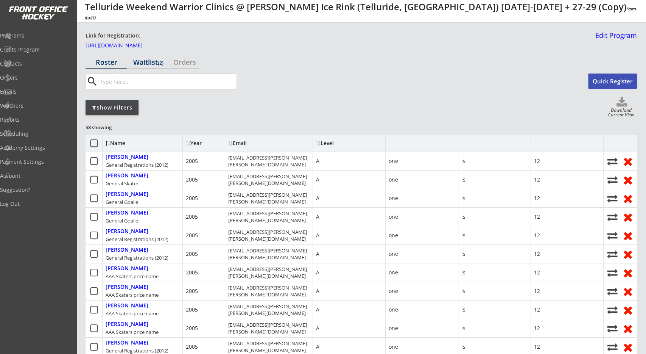  Describe the element at coordinates (122, 183) in the screenshot. I see `div: General Skater` at that location.